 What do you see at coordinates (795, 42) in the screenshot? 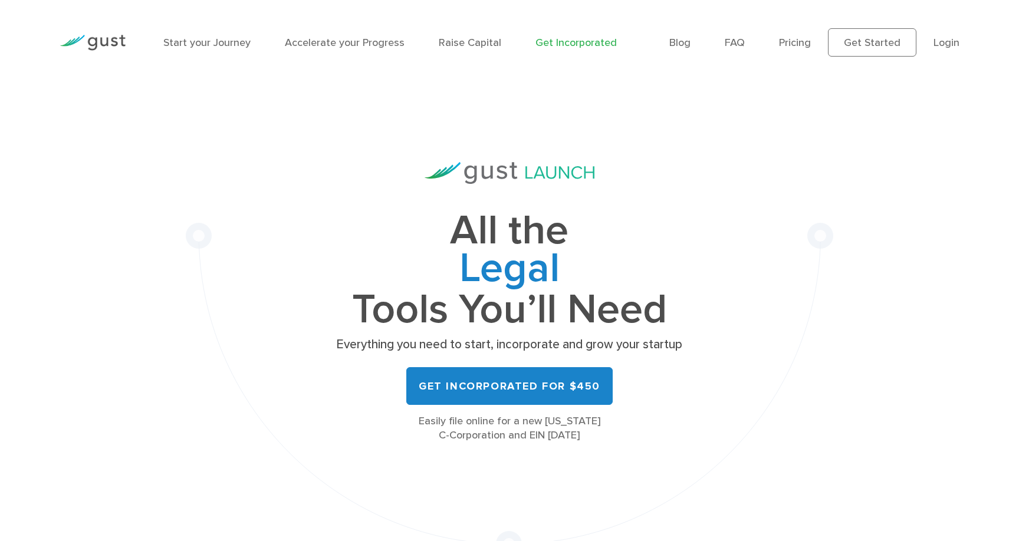
I see `a: Pricing` at bounding box center [795, 42].